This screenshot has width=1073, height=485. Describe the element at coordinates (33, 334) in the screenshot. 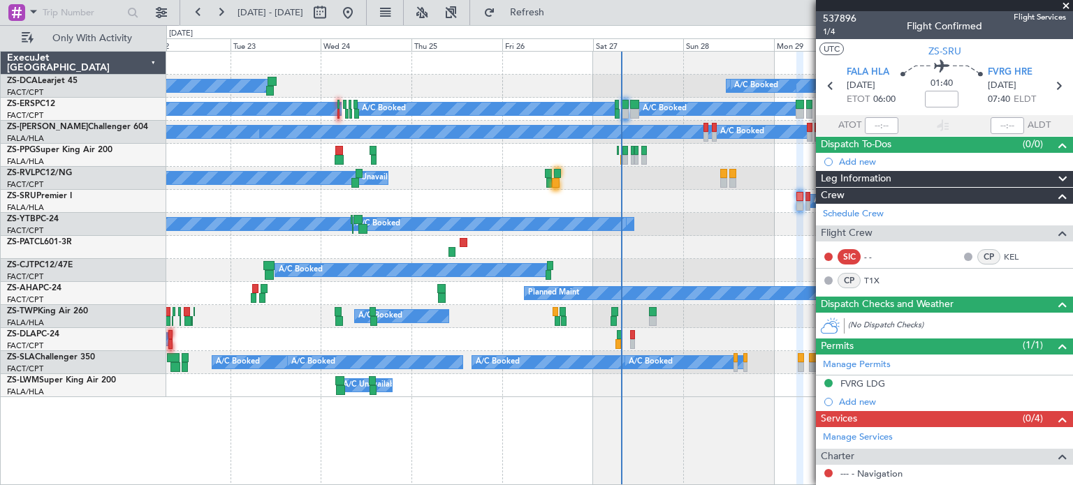

I see `a: ZS-DLAPC-24` at that location.